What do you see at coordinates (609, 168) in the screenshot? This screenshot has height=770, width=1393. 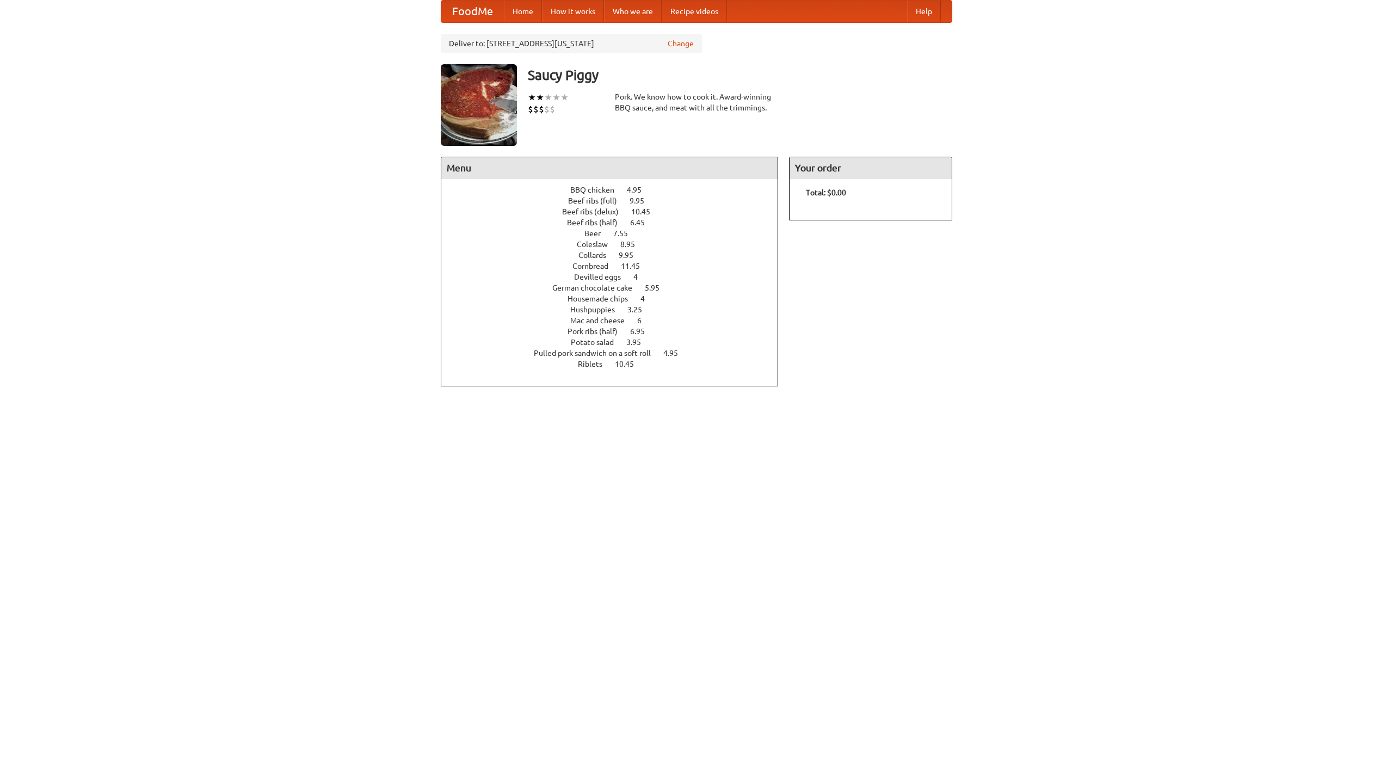 I see `h4: Menu` at bounding box center [609, 168].